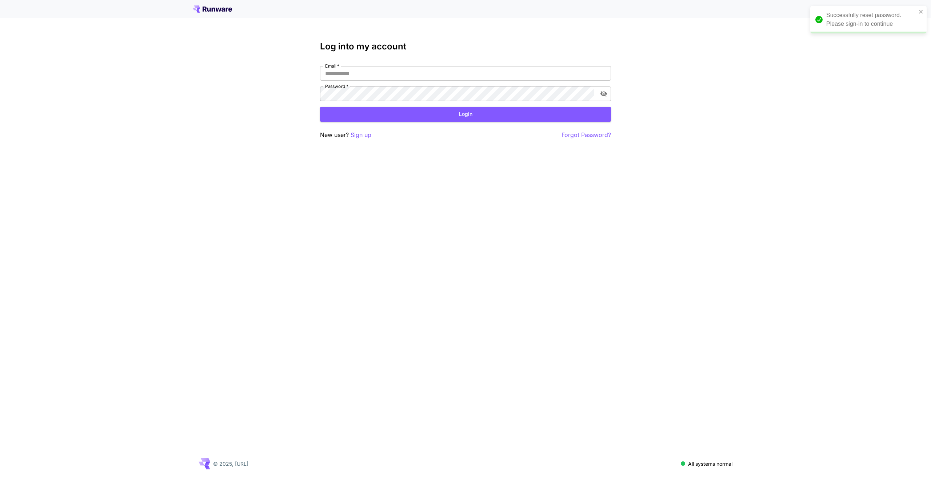  I want to click on button: toggle password visibility, so click(603, 94).